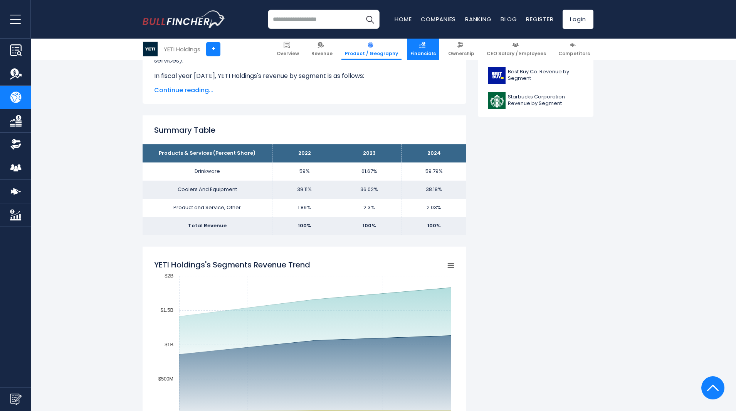 The width and height of the screenshot is (736, 411). Describe the element at coordinates (184, 19) in the screenshot. I see `img: bullfincher logo` at that location.